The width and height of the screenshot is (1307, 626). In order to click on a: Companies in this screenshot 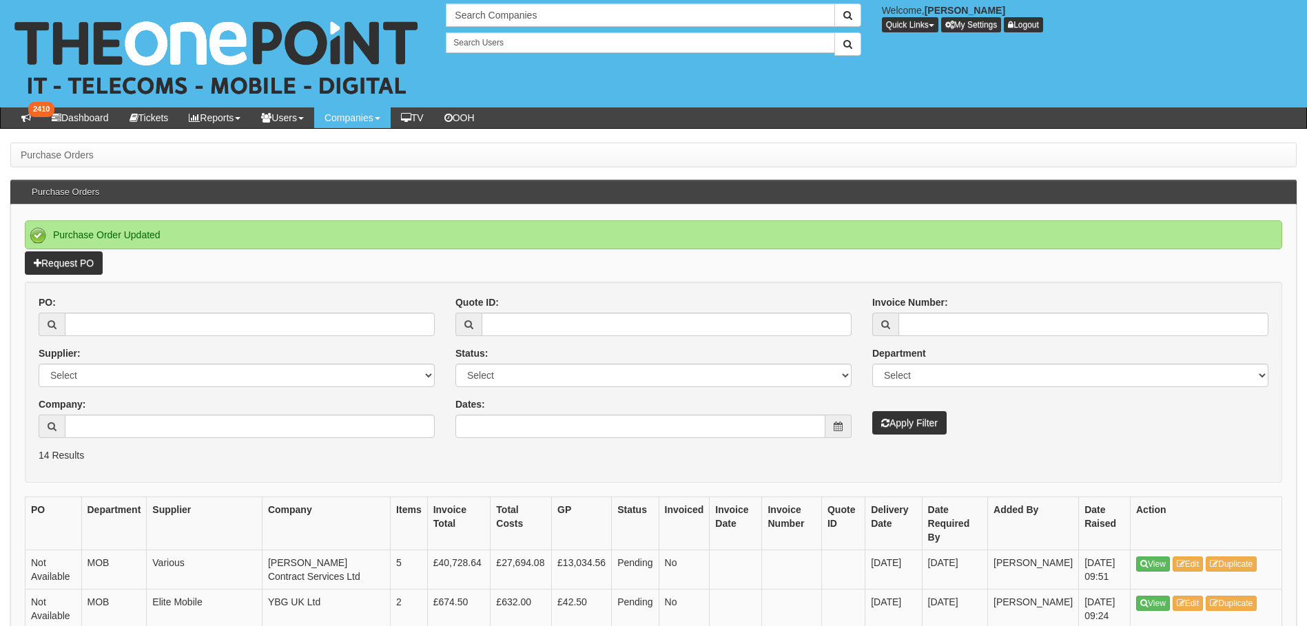, I will do `click(352, 118)`.